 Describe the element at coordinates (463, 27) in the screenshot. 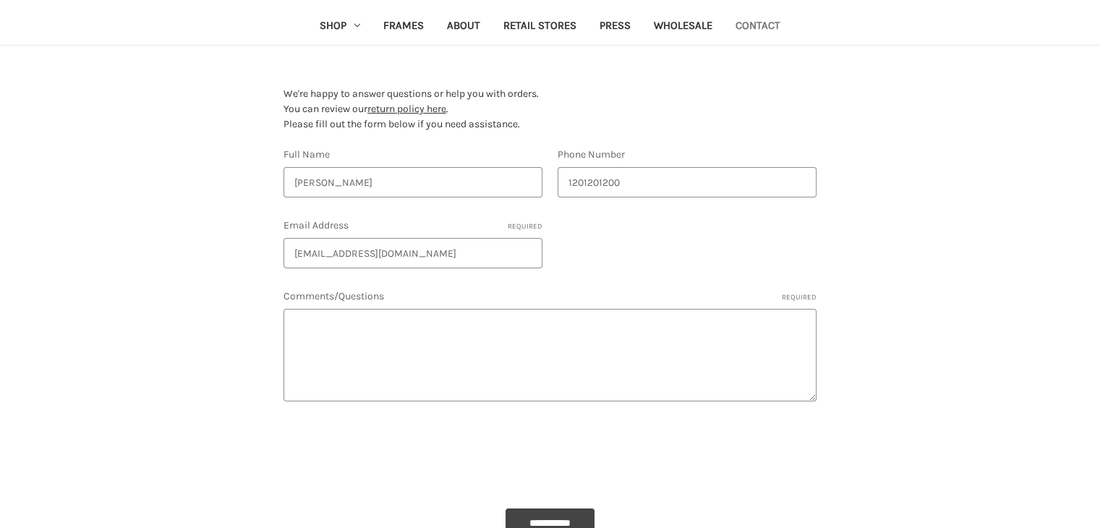

I see `a: About` at that location.